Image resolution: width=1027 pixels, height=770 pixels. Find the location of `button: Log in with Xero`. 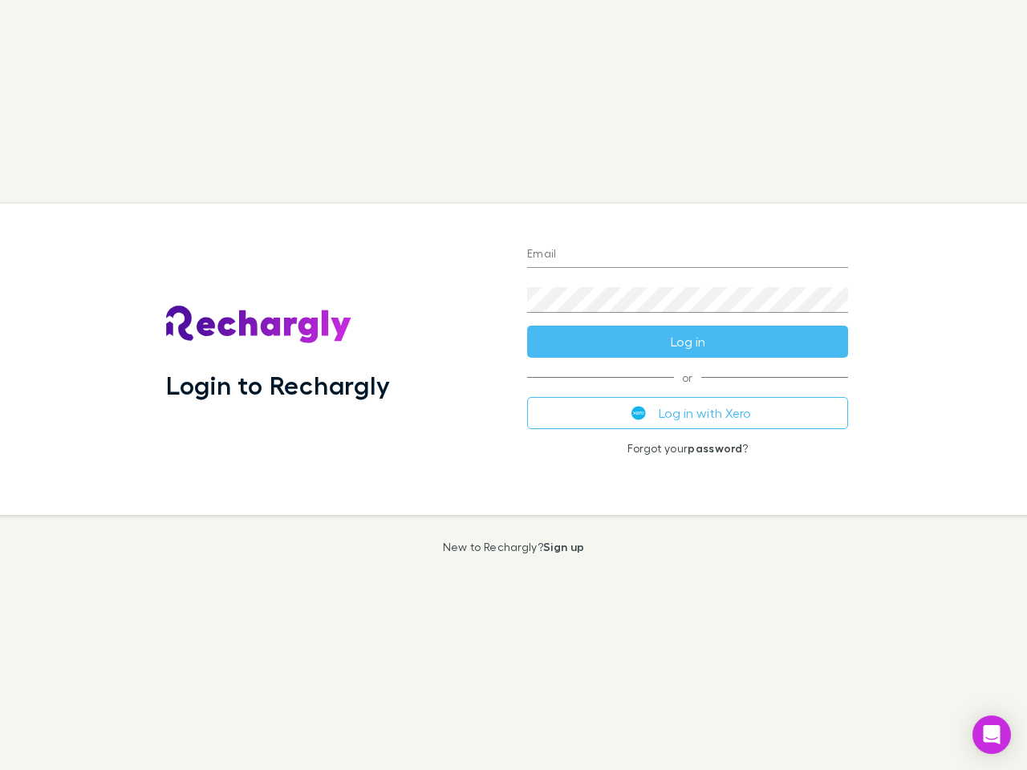

button: Log in with Xero is located at coordinates (687, 413).